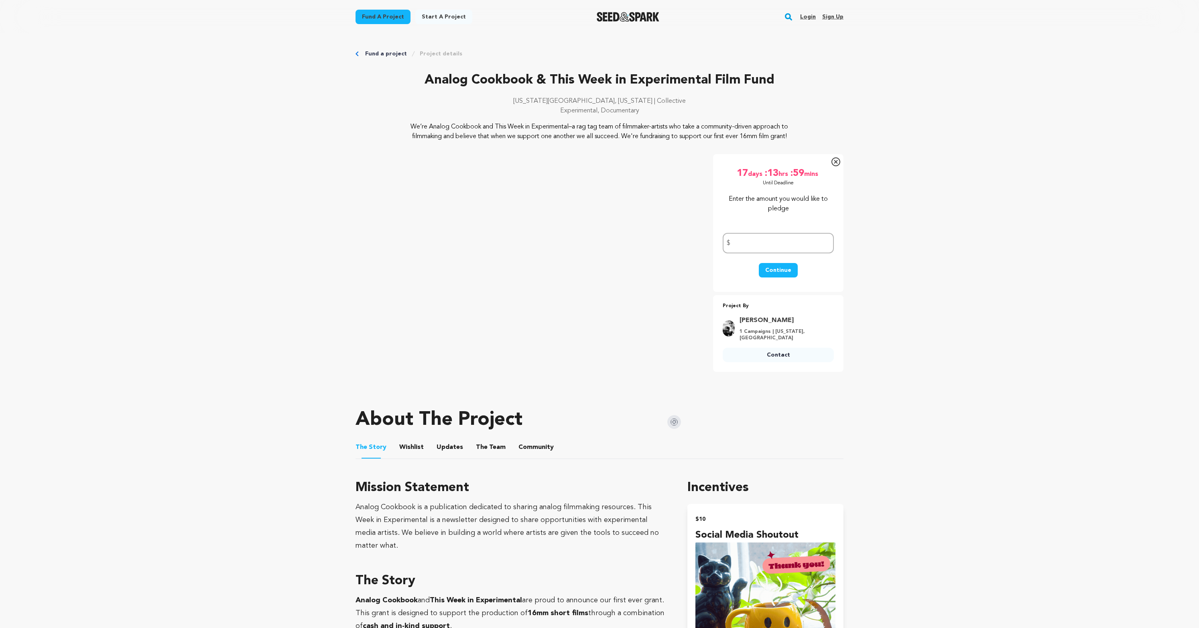  I want to click on h1: About The Project, so click(439, 420).